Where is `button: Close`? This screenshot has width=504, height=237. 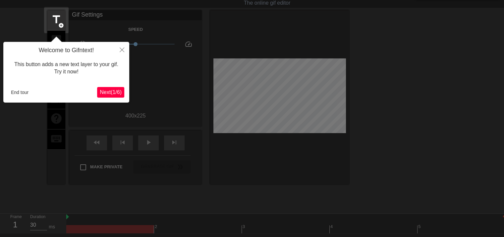
button: Close is located at coordinates (122, 49).